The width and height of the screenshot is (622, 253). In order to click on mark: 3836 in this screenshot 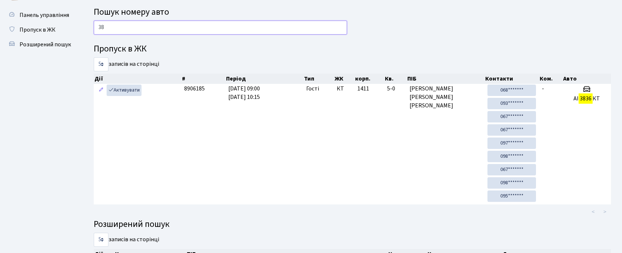, I will do `click(586, 99)`.